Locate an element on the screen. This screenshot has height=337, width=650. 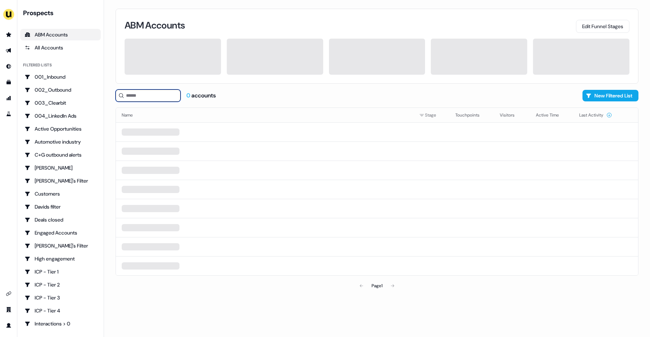
div: ICP - Tier 4 is located at coordinates (60, 311).